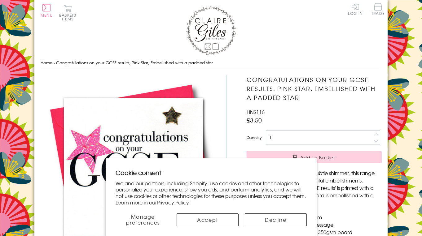  Describe the element at coordinates (255, 112) in the screenshot. I see `span: HNS116` at that location.